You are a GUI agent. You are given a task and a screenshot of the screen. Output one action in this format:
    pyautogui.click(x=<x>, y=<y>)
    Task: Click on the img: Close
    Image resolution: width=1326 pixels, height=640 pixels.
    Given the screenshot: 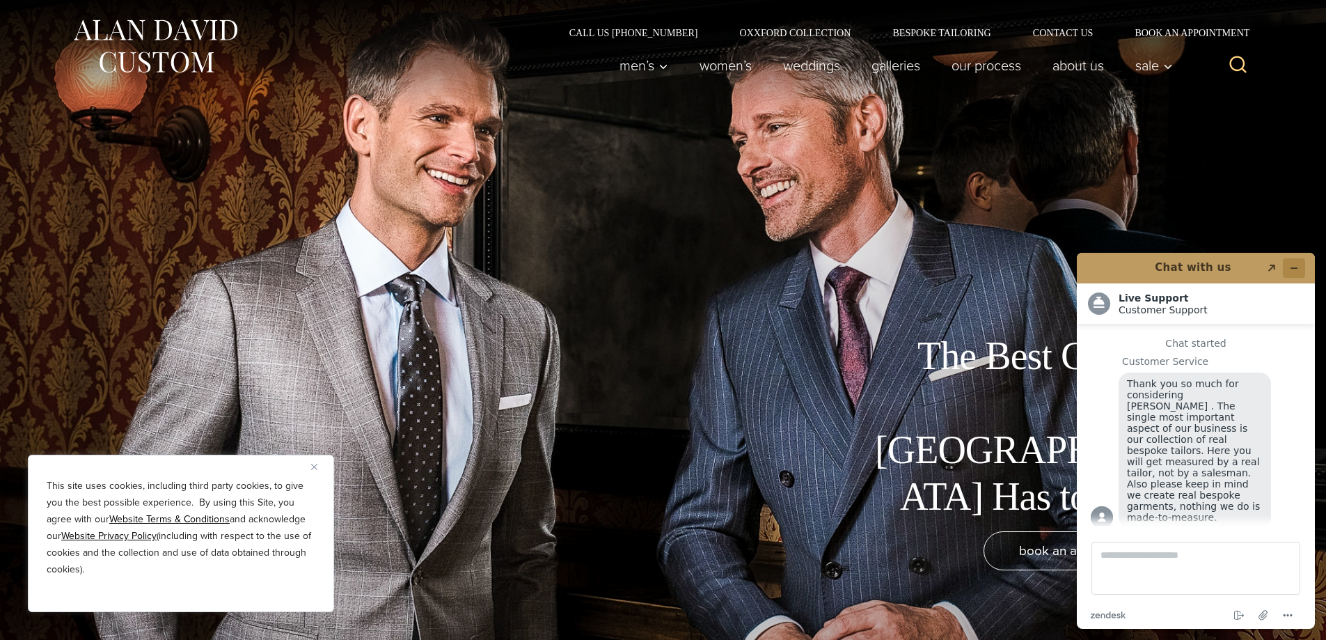 What is the action you would take?
    pyautogui.click(x=314, y=466)
    